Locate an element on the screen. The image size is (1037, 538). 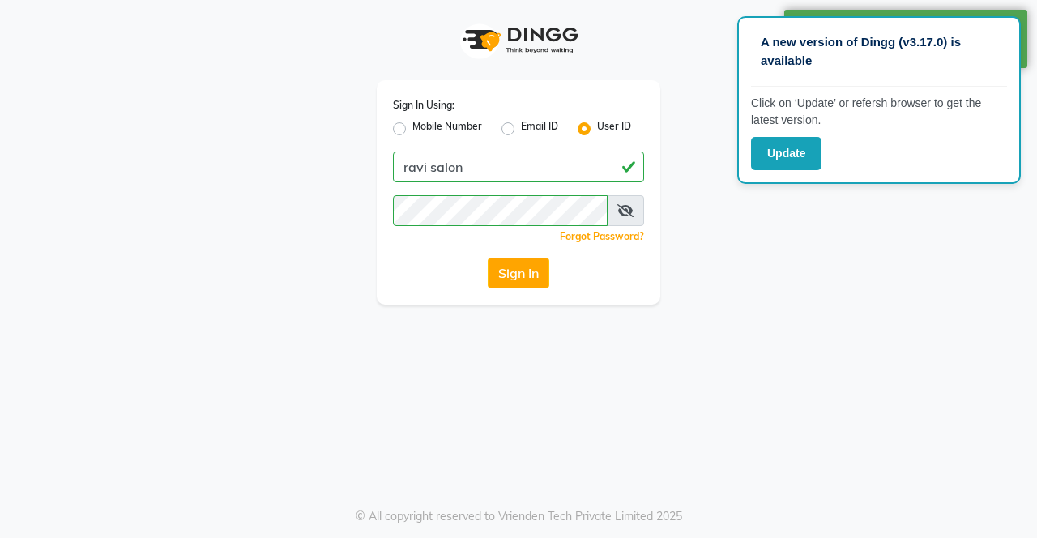
a: Forgot Password? is located at coordinates (602, 236).